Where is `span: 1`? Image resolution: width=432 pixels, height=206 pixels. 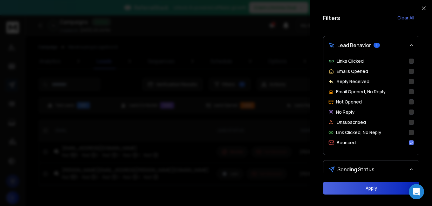 span: 1 is located at coordinates (377, 45).